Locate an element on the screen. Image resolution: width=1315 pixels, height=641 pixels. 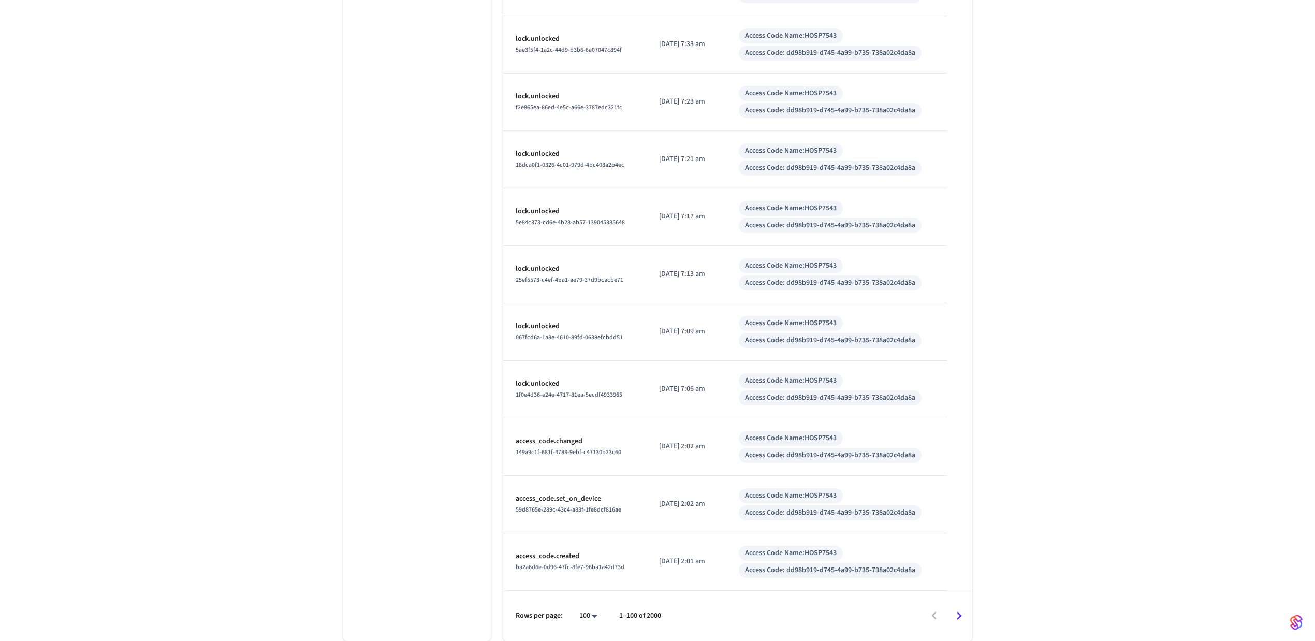
span: 59d8765e-289c-43c4-a83f-1fe8dcf816ae is located at coordinates (568, 509).